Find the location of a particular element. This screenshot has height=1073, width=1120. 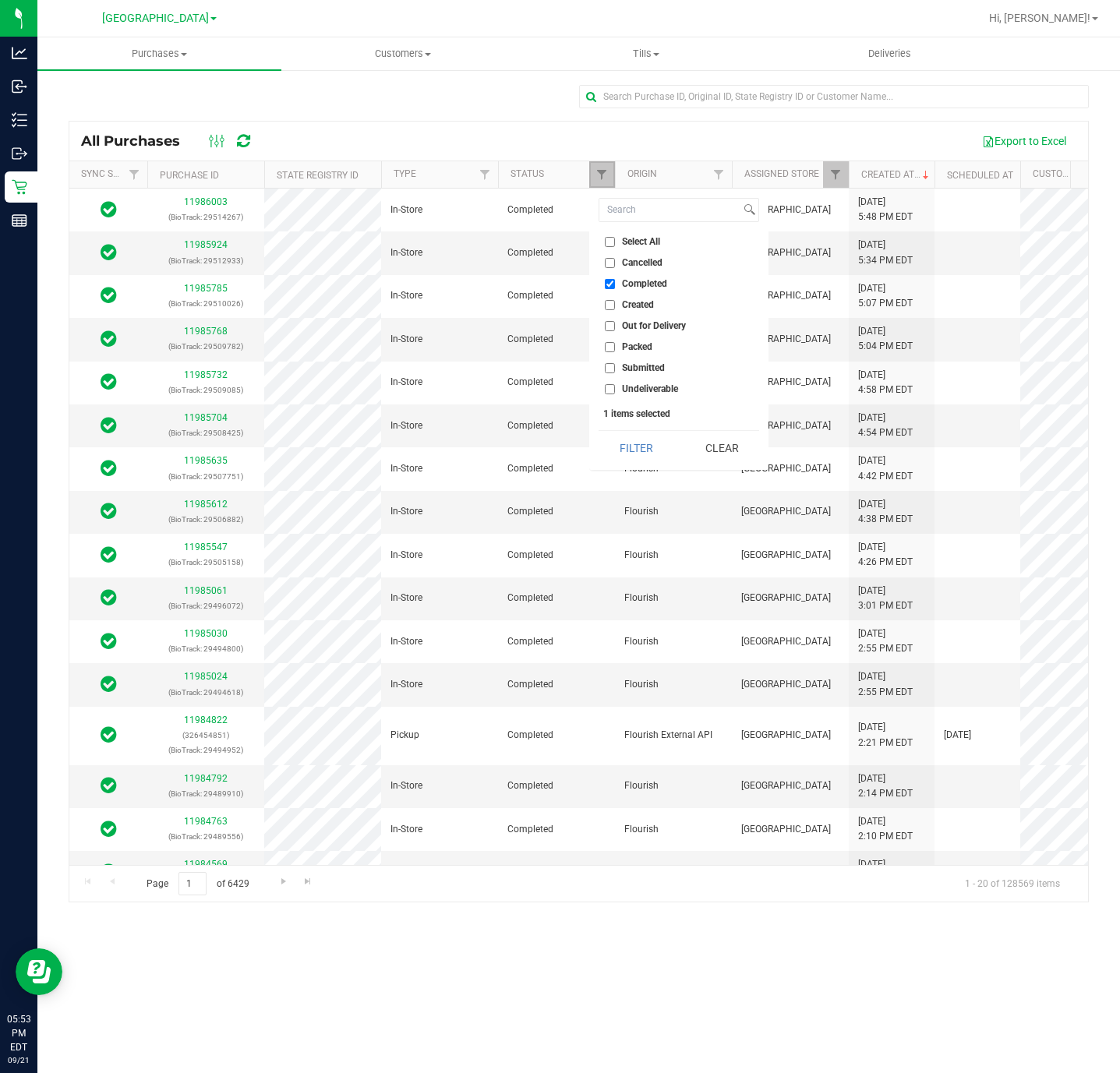

a: Origin is located at coordinates (642, 174).